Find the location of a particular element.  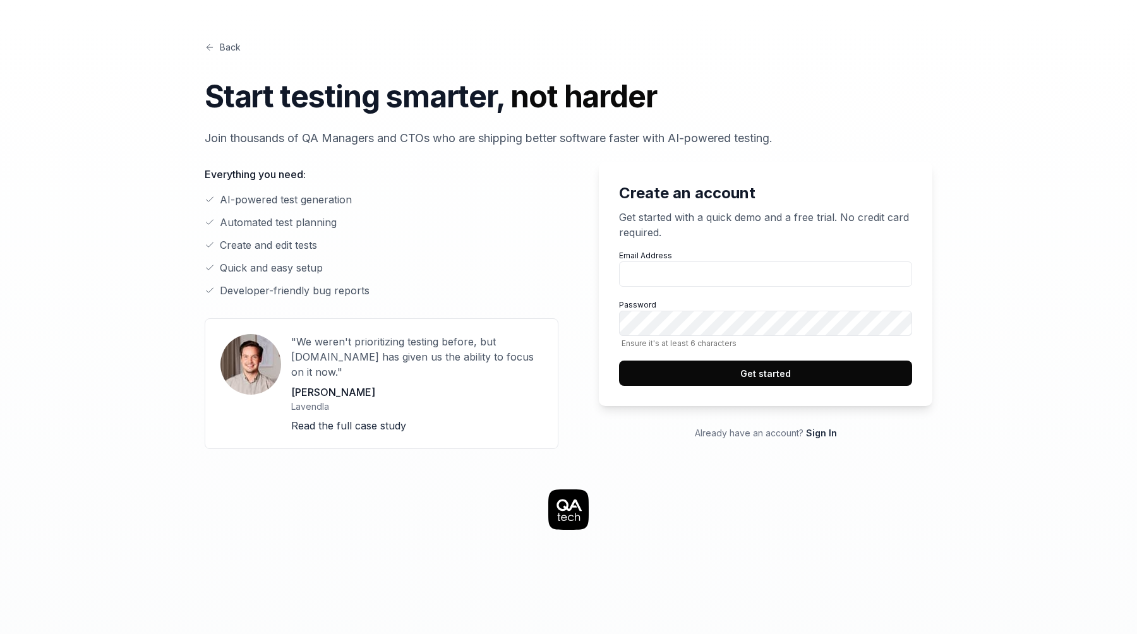

p: Everything you need: is located at coordinates (381, 174).